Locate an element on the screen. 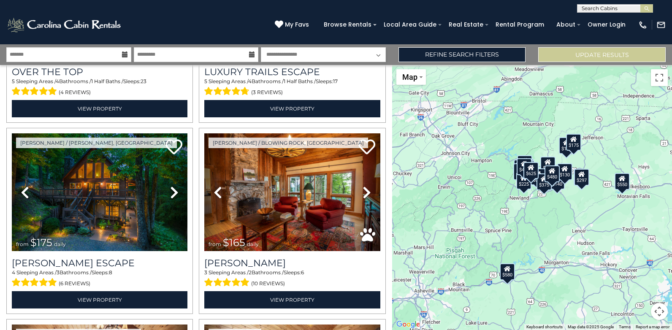  button: Keyboard shortcuts is located at coordinates (544, 327).